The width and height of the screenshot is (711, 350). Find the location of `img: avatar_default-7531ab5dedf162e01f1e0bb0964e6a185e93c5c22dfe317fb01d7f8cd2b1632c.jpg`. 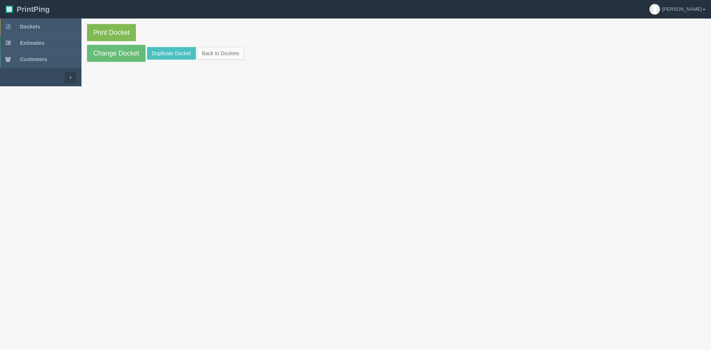

img: avatar_default-7531ab5dedf162e01f1e0bb0964e6a185e93c5c22dfe317fb01d7f8cd2b1632c.jpg is located at coordinates (655, 9).